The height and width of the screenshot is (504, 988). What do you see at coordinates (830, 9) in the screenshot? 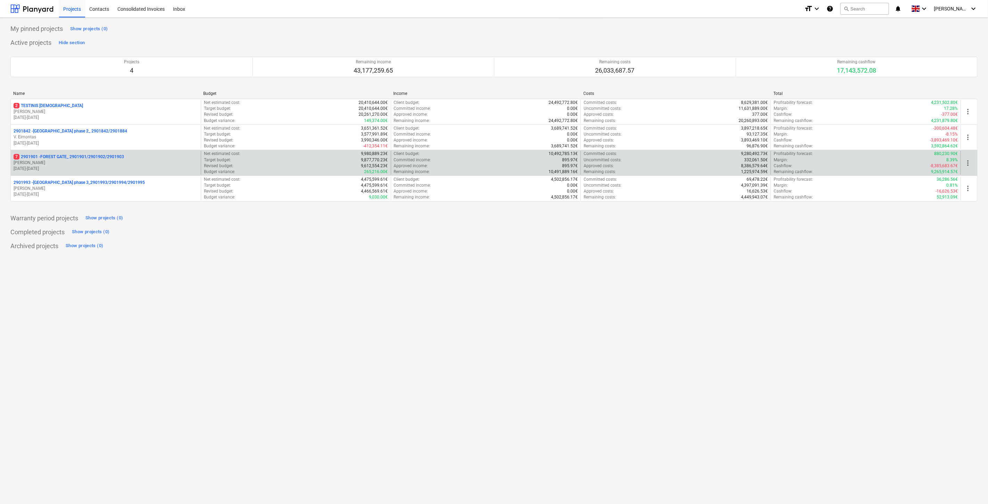
I see `i: Knowledge base` at bounding box center [830, 9].